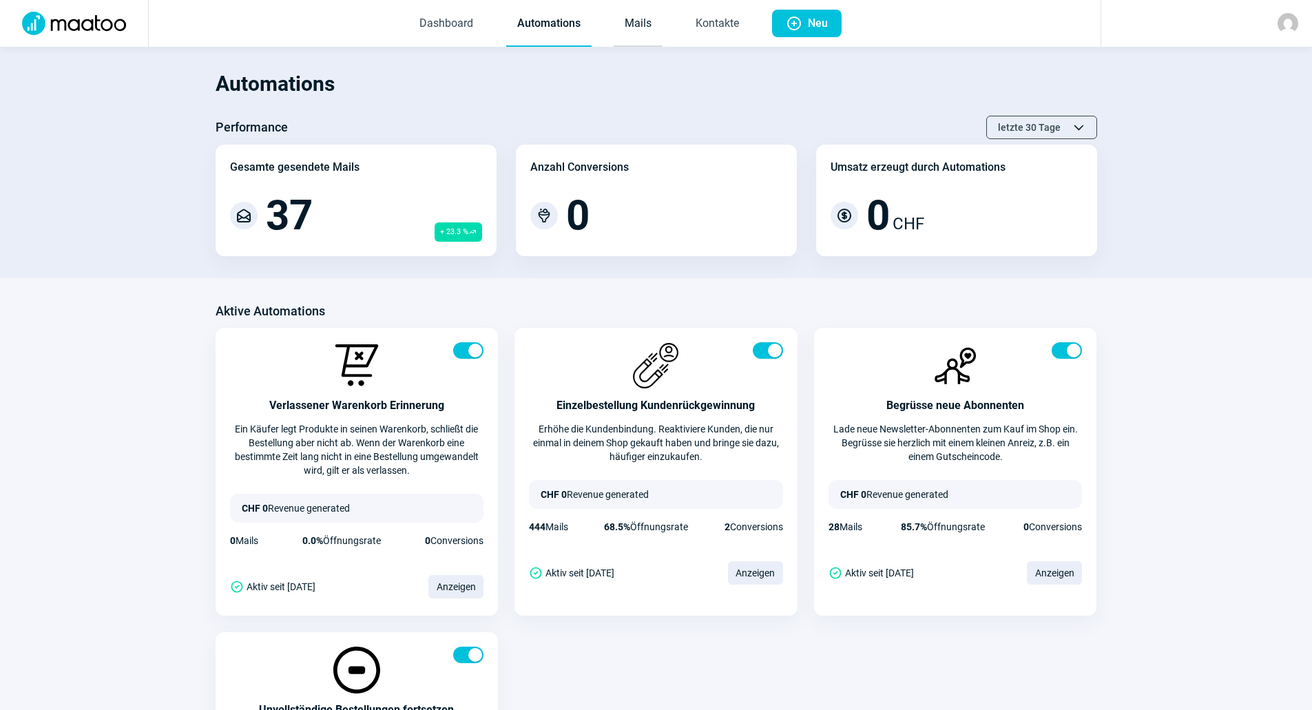  I want to click on h1: Automations, so click(656, 84).